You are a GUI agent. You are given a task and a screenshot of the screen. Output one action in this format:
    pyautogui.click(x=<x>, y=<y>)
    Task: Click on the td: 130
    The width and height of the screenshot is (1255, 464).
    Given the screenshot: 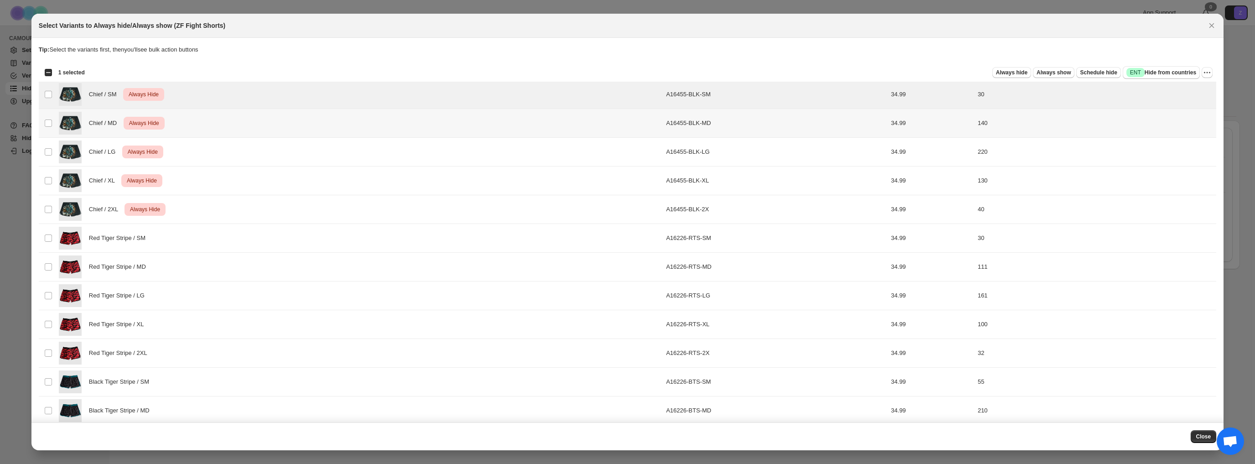 What is the action you would take?
    pyautogui.click(x=1095, y=181)
    